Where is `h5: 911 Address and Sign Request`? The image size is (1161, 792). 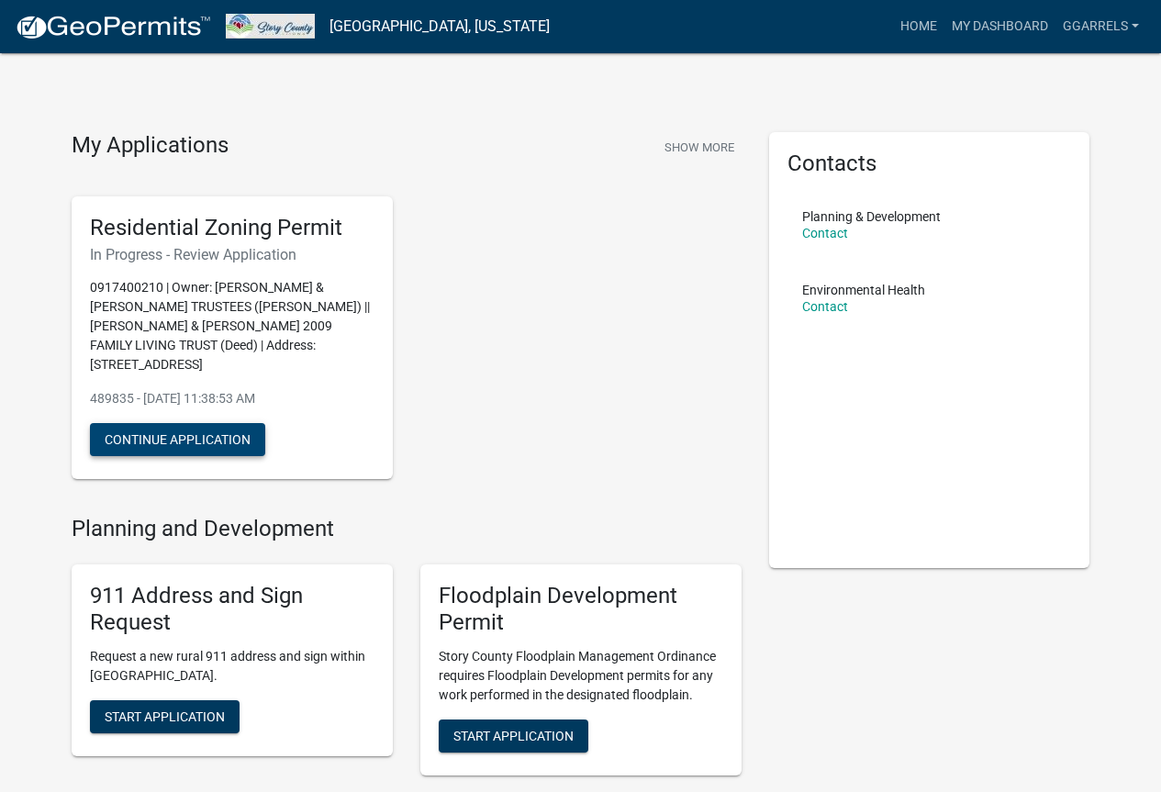
h5: 911 Address and Sign Request is located at coordinates (232, 609).